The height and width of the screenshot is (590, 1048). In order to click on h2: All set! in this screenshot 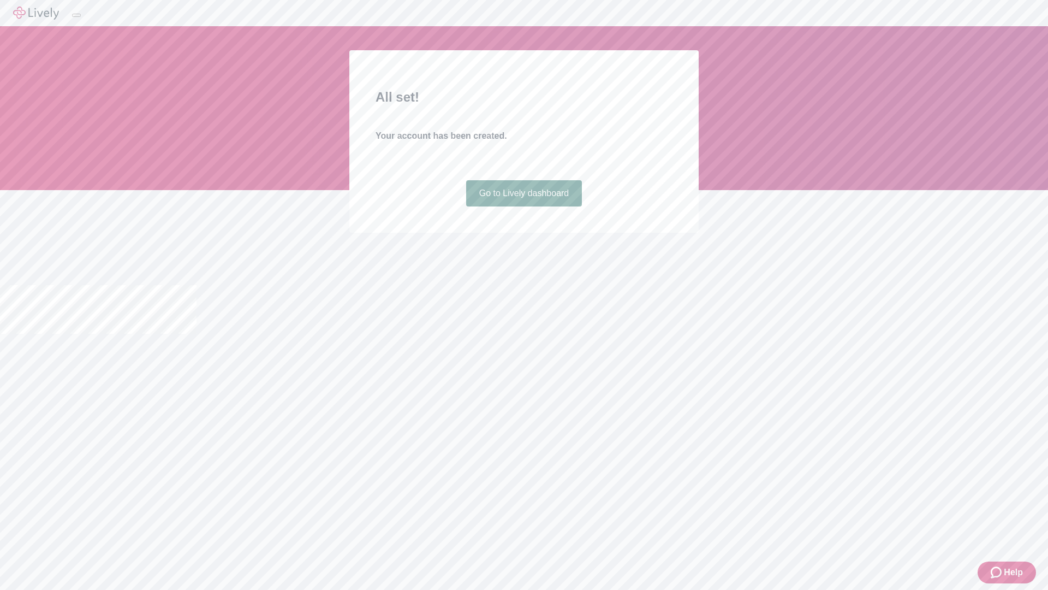, I will do `click(524, 97)`.